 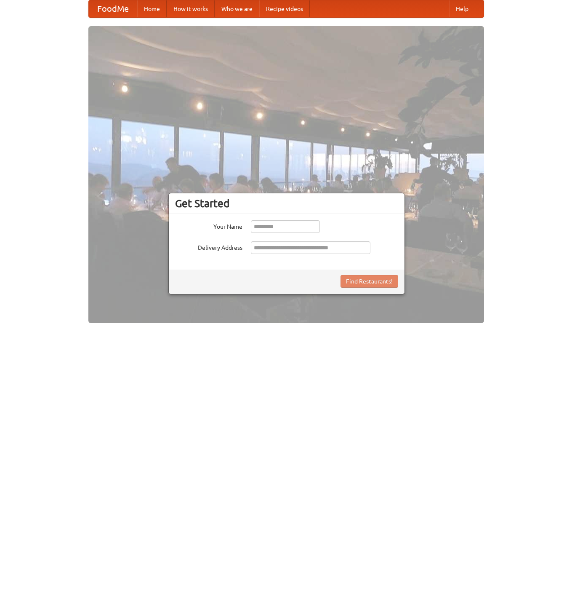 I want to click on button: Find Restaurants!, so click(x=369, y=281).